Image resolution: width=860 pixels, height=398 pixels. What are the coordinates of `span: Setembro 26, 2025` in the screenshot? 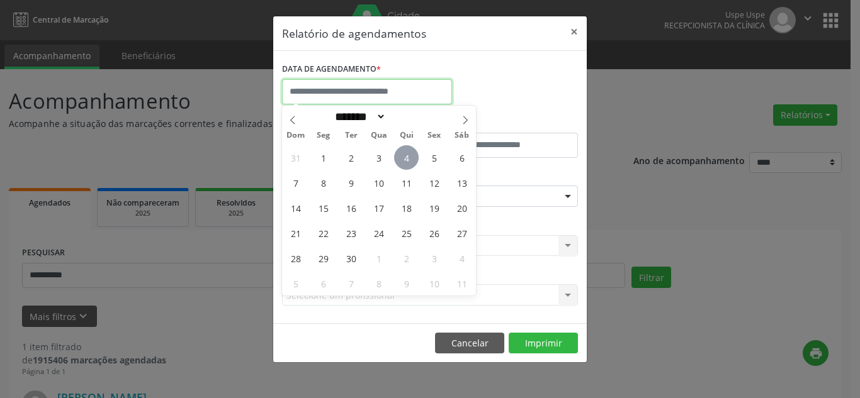 It's located at (434, 233).